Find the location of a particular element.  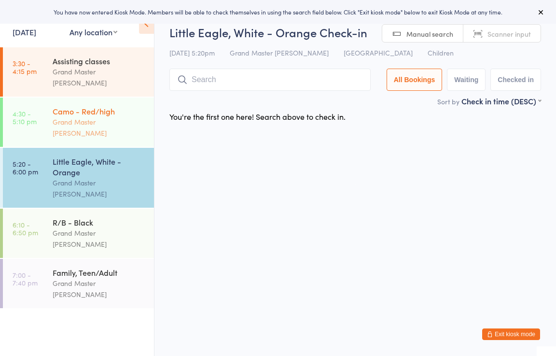

h2: Little Eagle, White - Orange Check-in is located at coordinates (355, 32).